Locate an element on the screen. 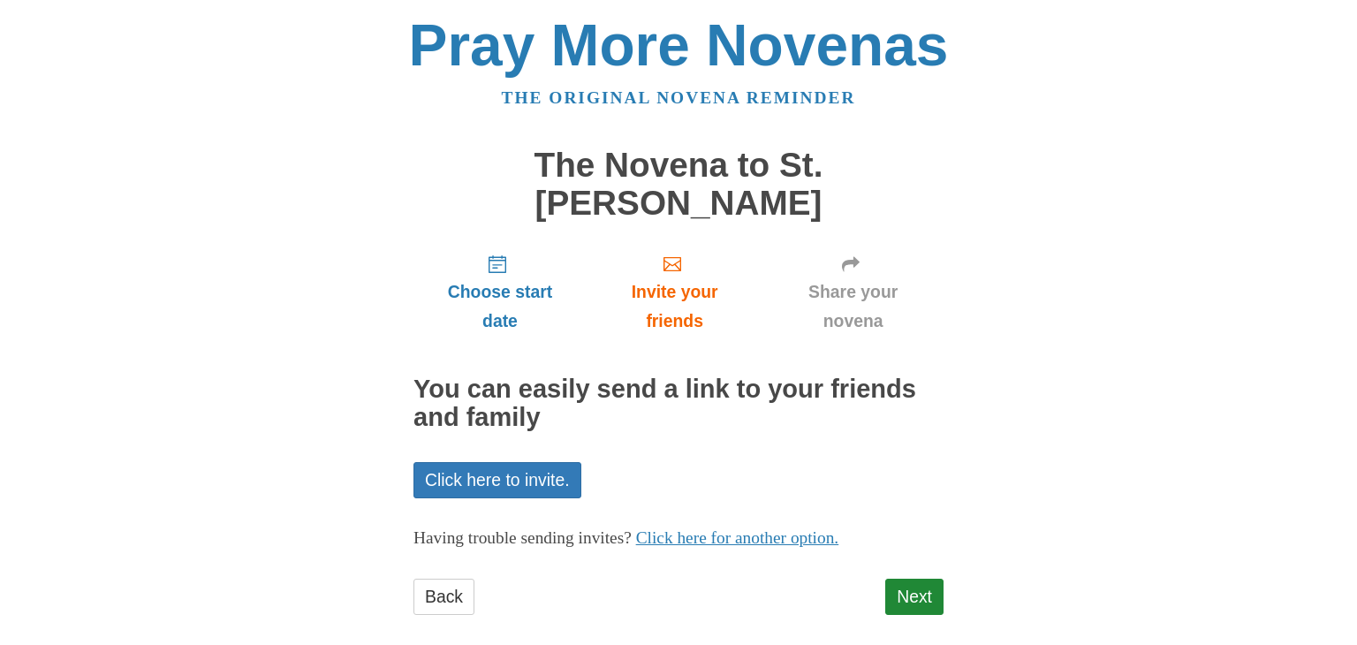  a: Invite your friends is located at coordinates (674, 292).